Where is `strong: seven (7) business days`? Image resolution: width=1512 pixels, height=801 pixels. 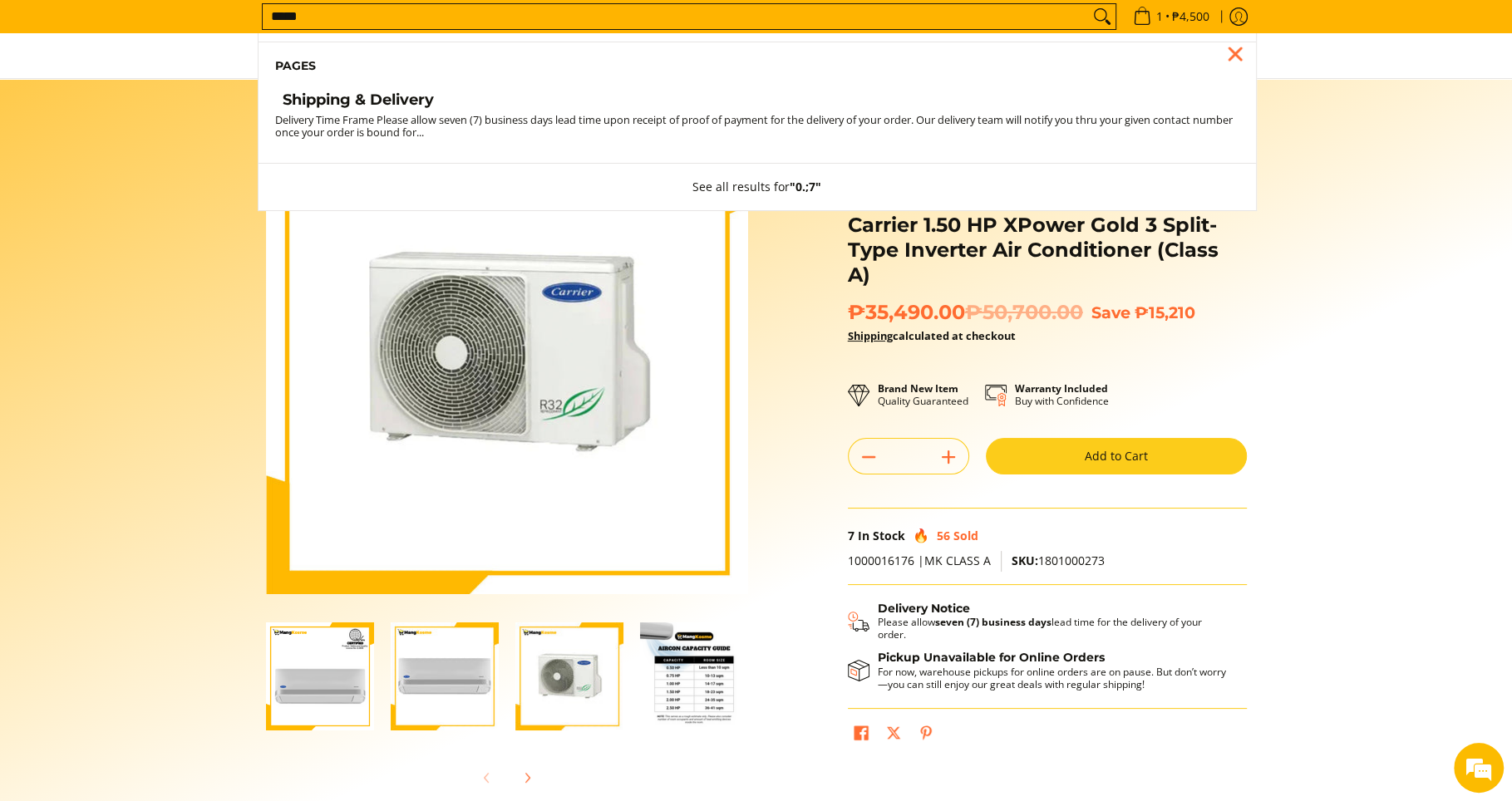 strong: seven (7) business days is located at coordinates (994, 622).